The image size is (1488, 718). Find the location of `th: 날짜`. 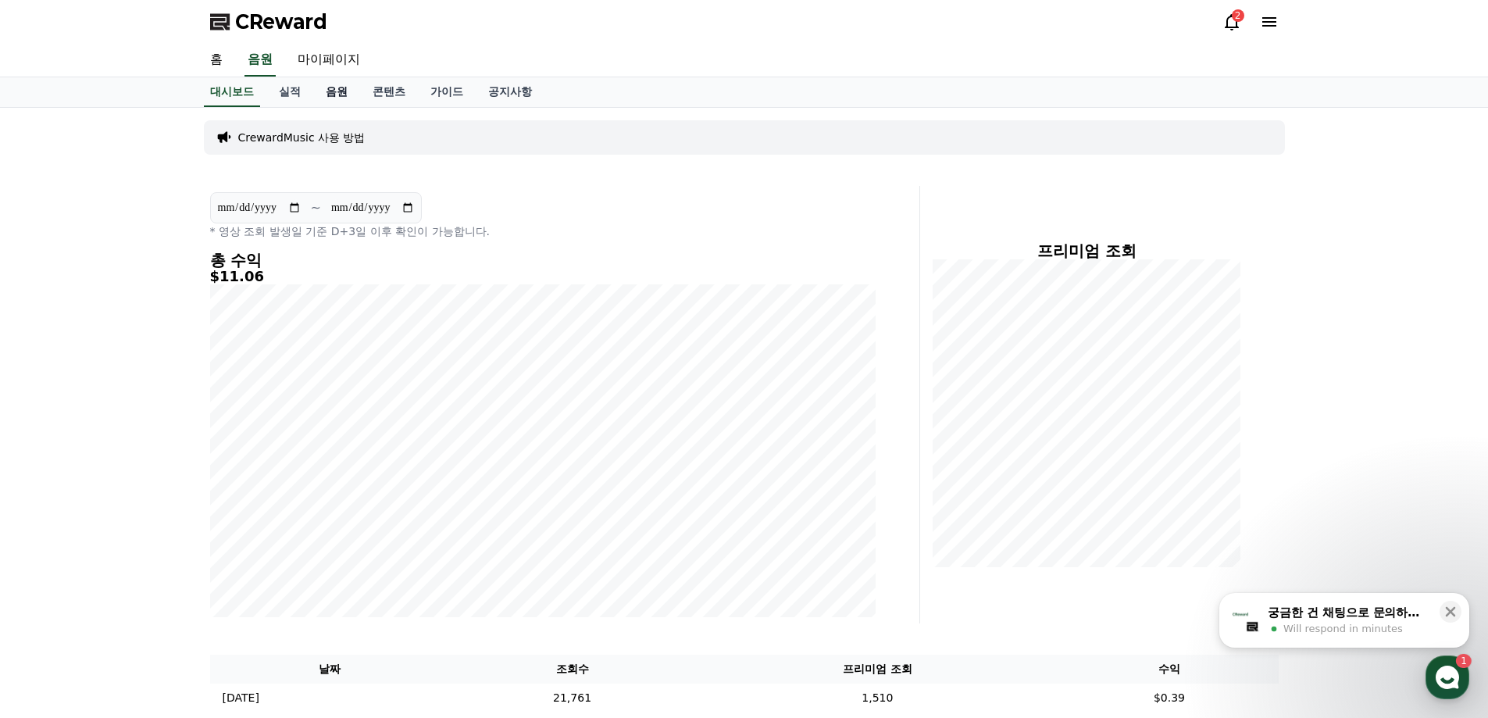

th: 날짜 is located at coordinates (330, 669).